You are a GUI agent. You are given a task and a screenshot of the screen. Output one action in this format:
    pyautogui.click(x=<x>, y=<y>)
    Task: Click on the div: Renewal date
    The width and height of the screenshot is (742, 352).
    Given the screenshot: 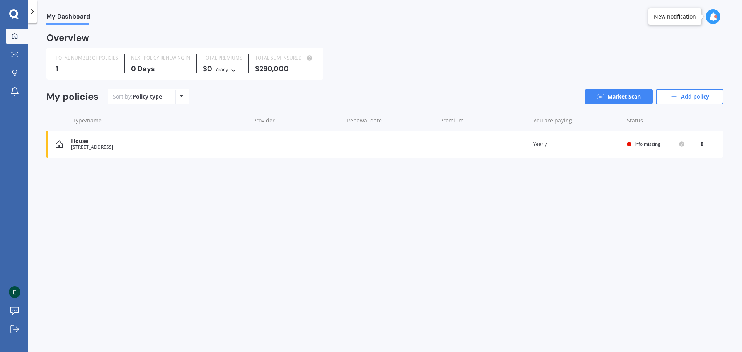 What is the action you would take?
    pyautogui.click(x=390, y=121)
    